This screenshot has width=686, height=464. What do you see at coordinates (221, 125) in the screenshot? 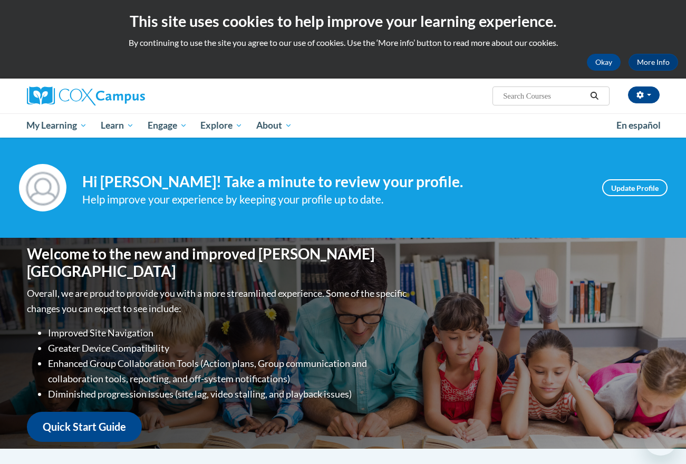
I see `span: Explore` at bounding box center [221, 125].